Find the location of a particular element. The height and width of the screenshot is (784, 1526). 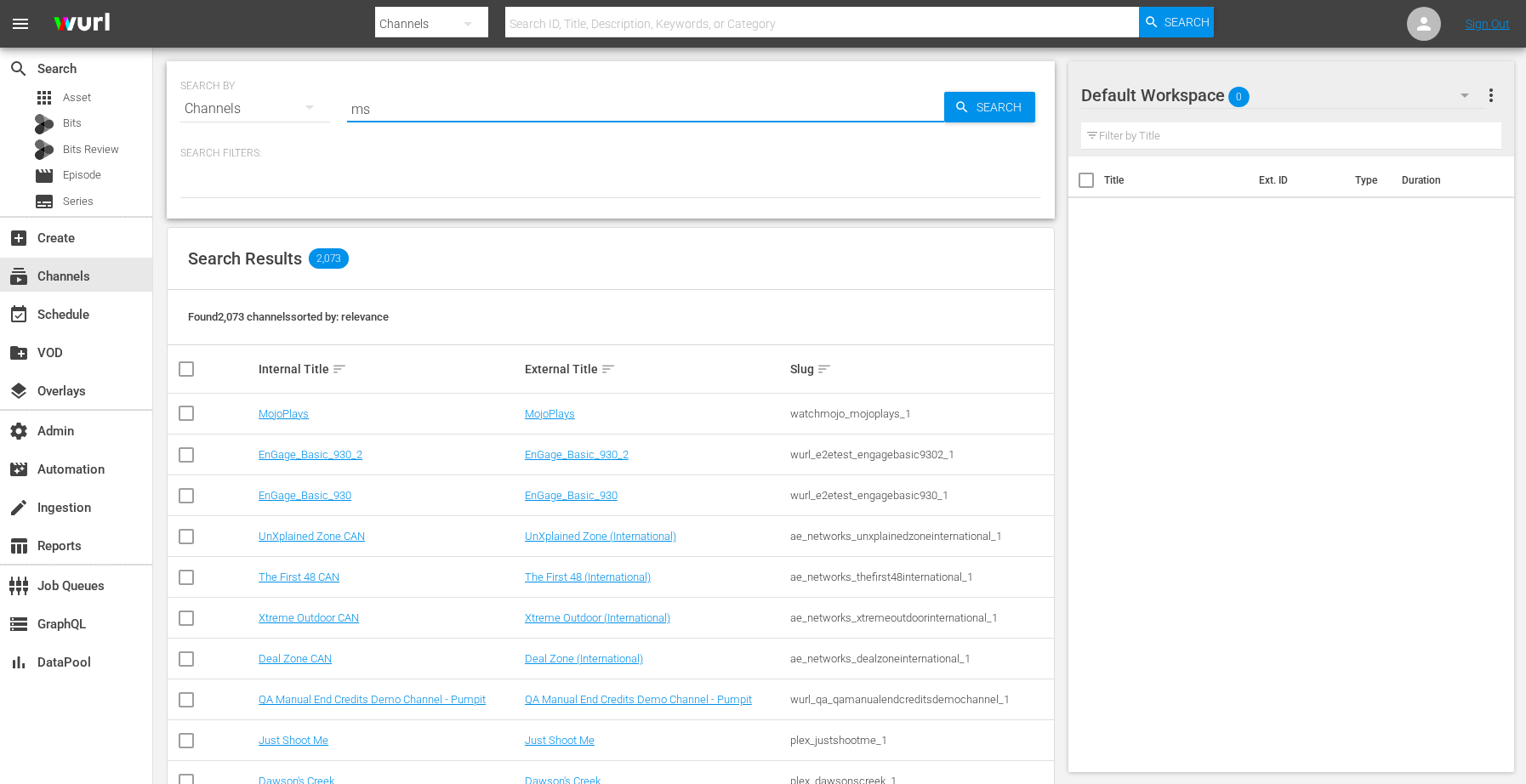

span: Ingestion is located at coordinates (19, 507).